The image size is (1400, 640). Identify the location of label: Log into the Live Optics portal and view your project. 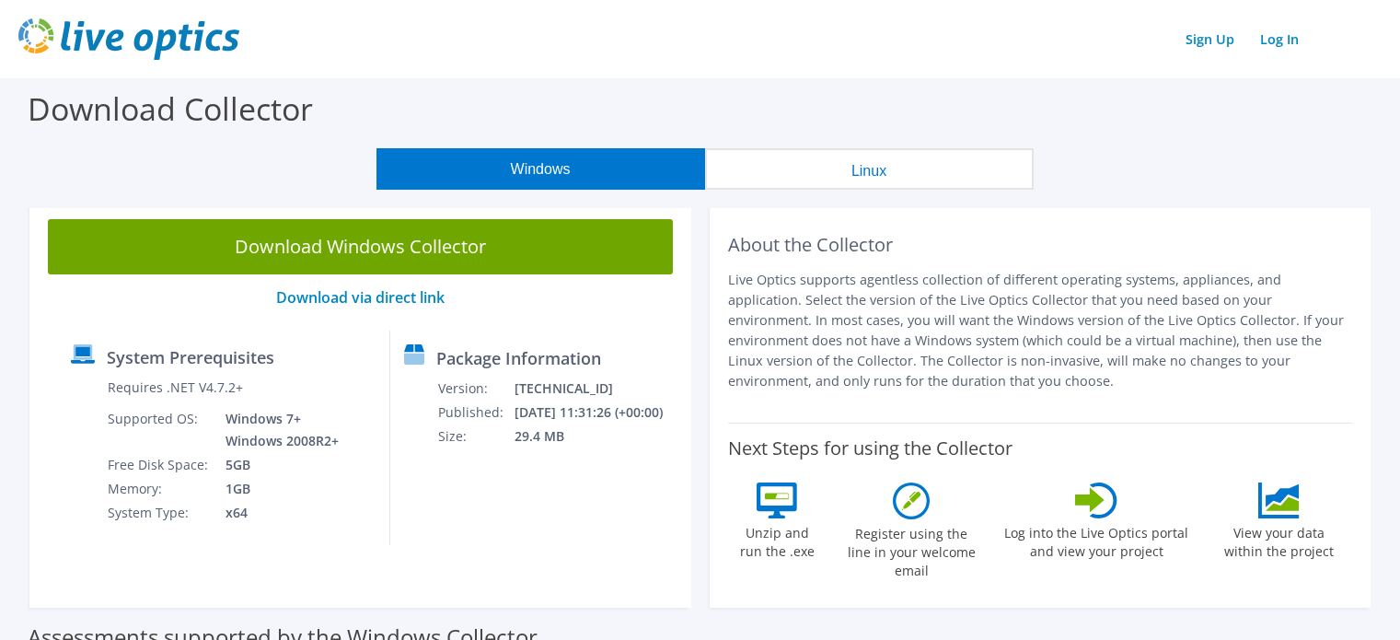
(1096, 539).